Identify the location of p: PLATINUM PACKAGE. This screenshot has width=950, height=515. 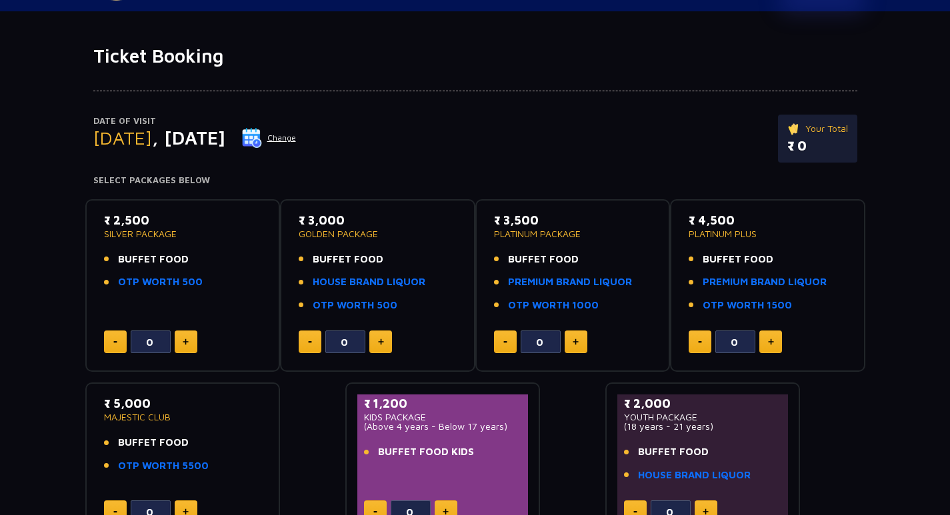
(573, 234).